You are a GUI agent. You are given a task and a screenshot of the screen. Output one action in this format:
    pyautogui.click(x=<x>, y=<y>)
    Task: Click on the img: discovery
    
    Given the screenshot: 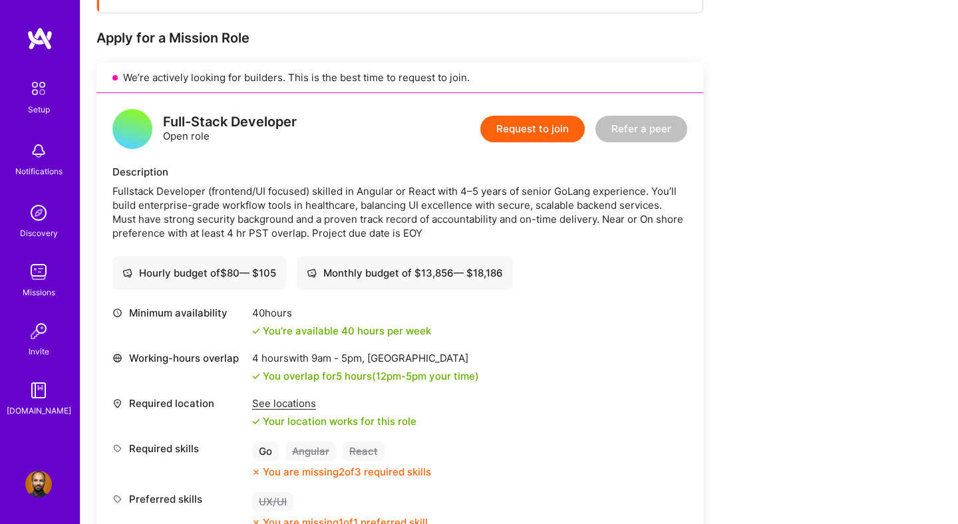 What is the action you would take?
    pyautogui.click(x=39, y=213)
    